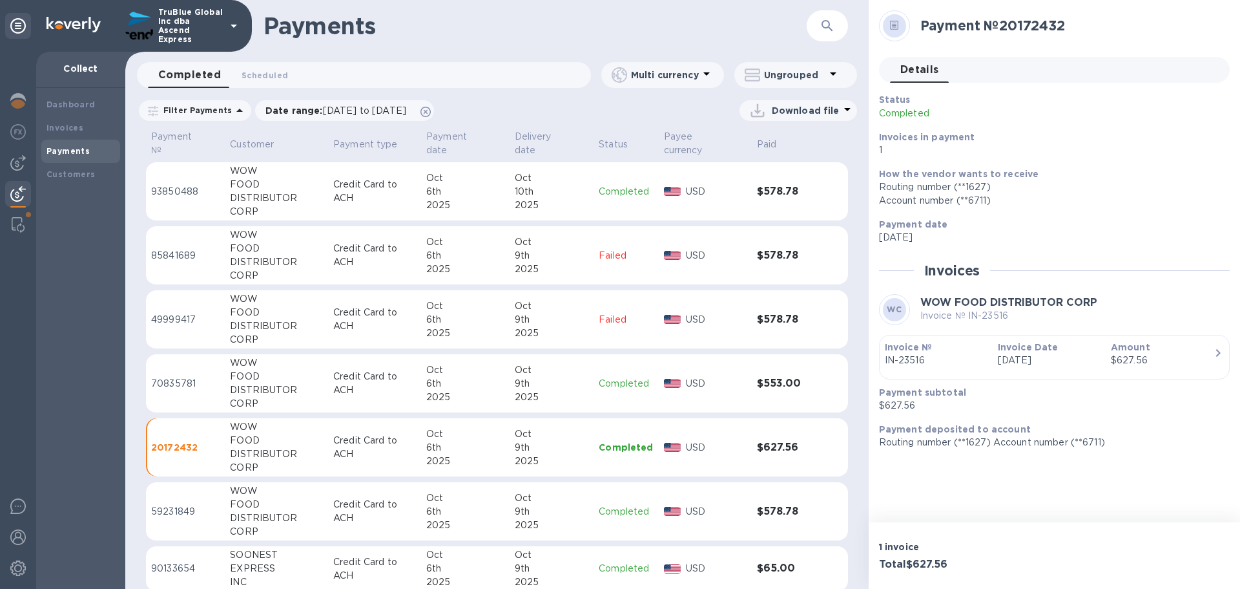  Describe the element at coordinates (1009, 315) in the screenshot. I see `p: Invoice № IN-23516` at that location.